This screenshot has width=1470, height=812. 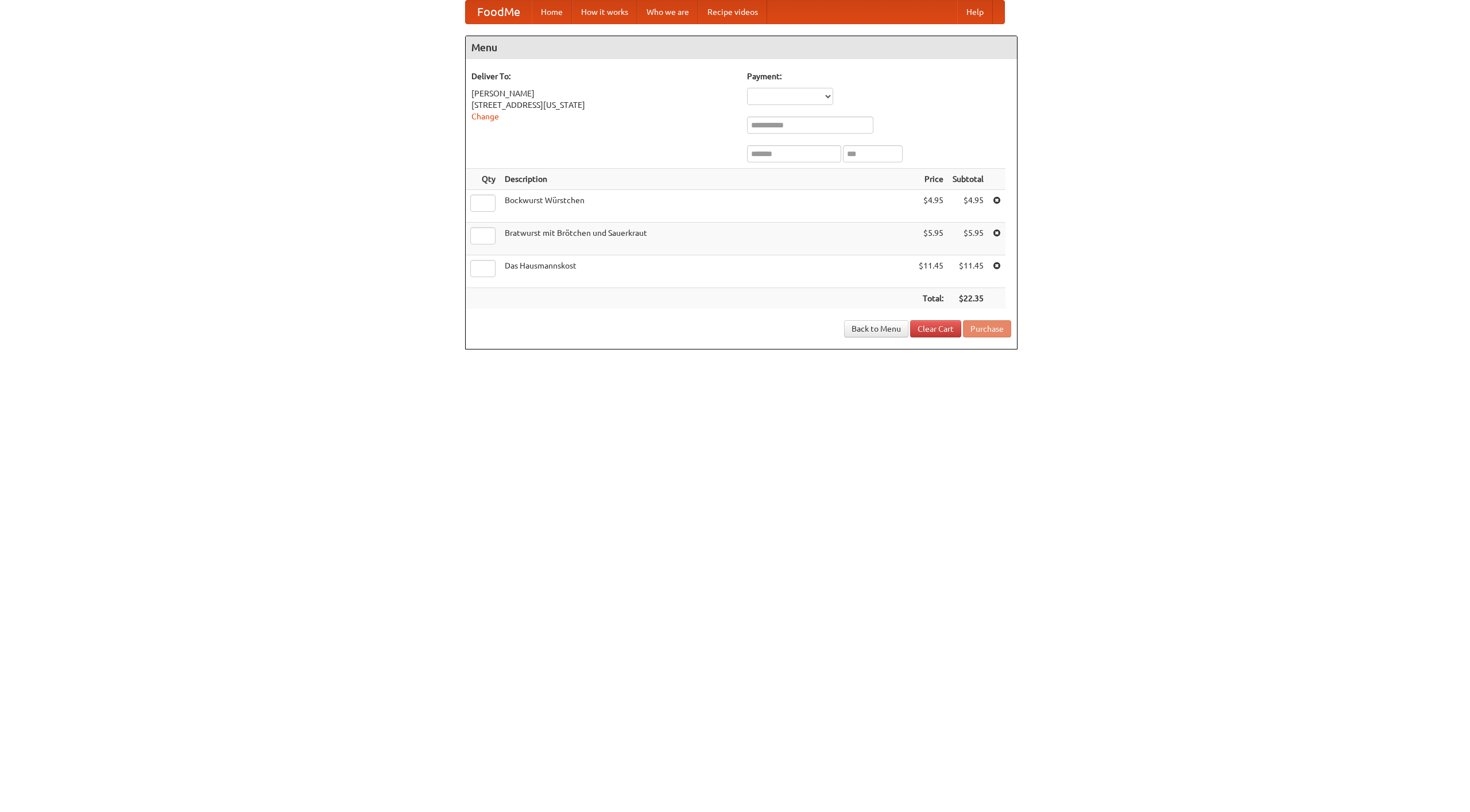 I want to click on h5: Deliver To:, so click(x=604, y=77).